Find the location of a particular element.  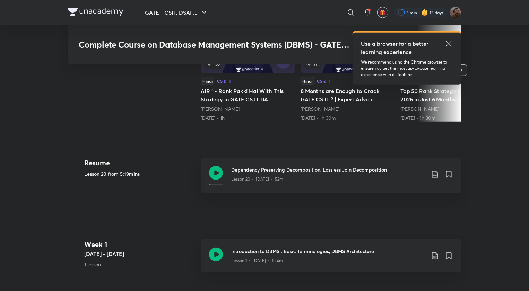

a: Company Logo is located at coordinates (95, 12).